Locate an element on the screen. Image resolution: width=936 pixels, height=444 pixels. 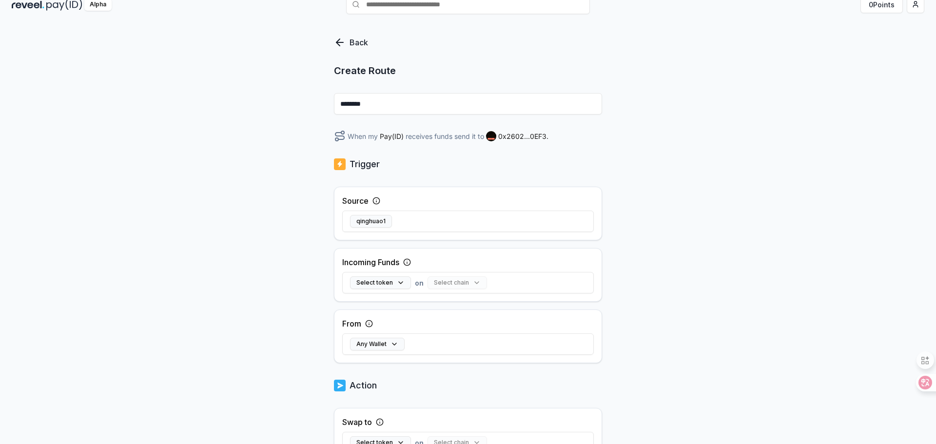
span: 0x2602...0EF3 . is located at coordinates (523, 136).